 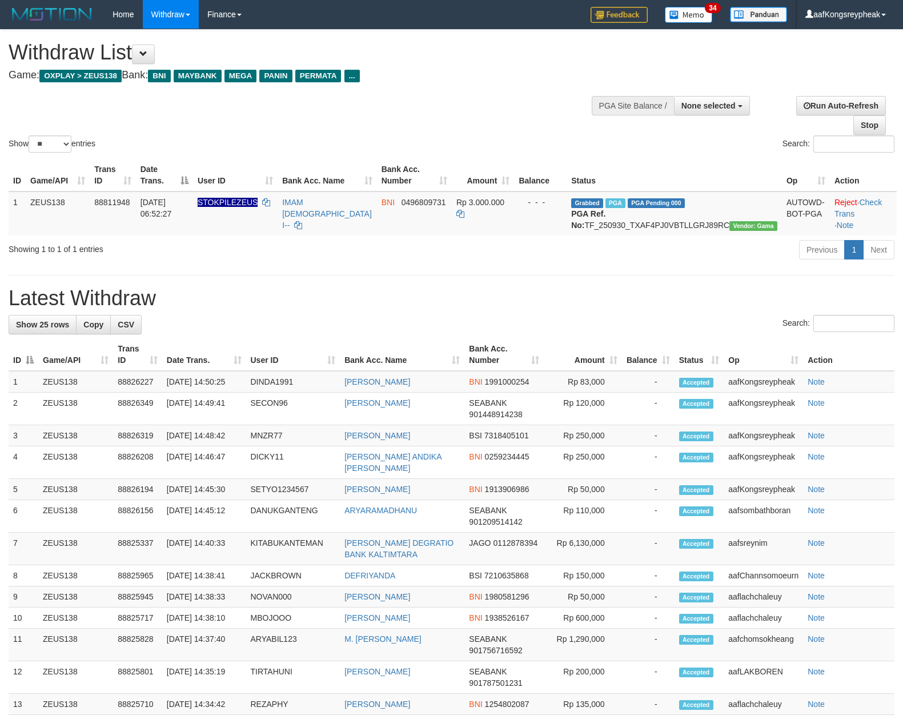 I want to click on span: JAGO, so click(x=480, y=543).